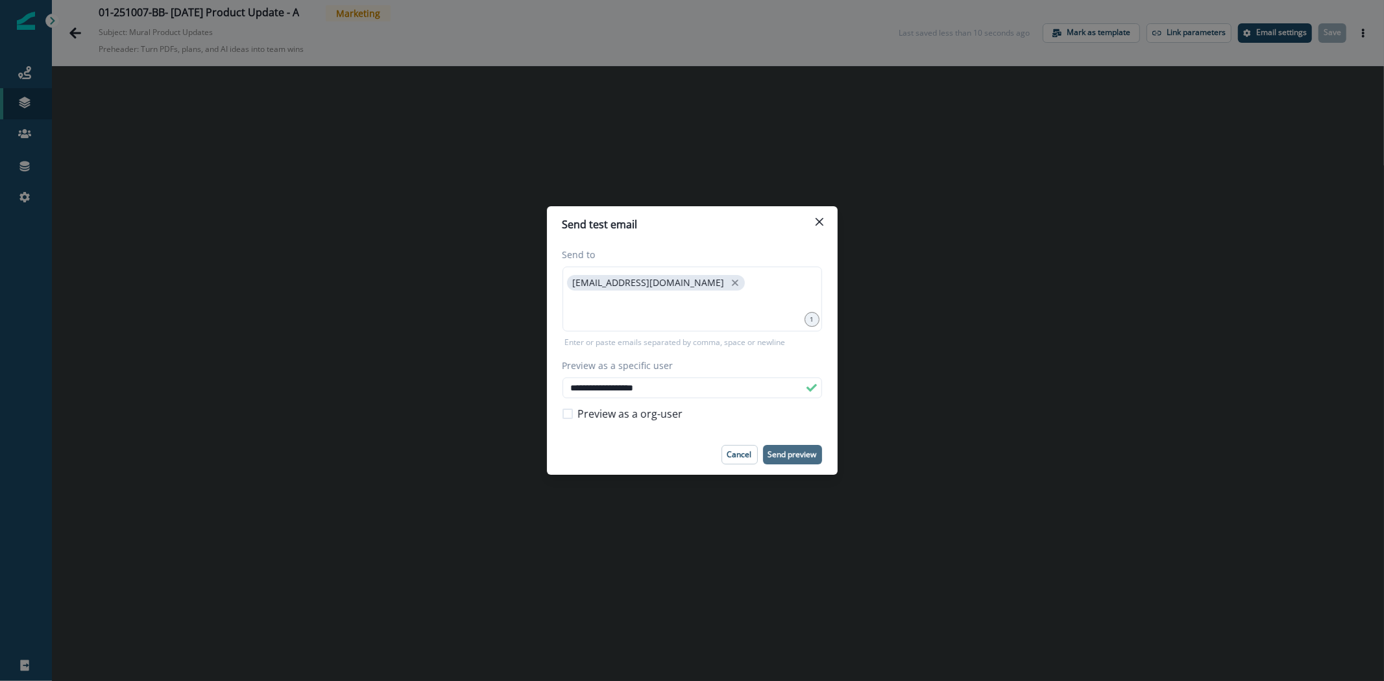 The width and height of the screenshot is (1384, 681). Describe the element at coordinates (689, 365) in the screenshot. I see `label: Preview as a specific user` at that location.